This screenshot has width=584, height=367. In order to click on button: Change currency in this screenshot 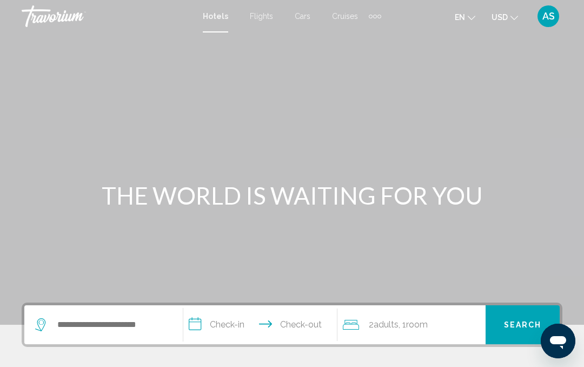, I will do `click(505, 17)`.